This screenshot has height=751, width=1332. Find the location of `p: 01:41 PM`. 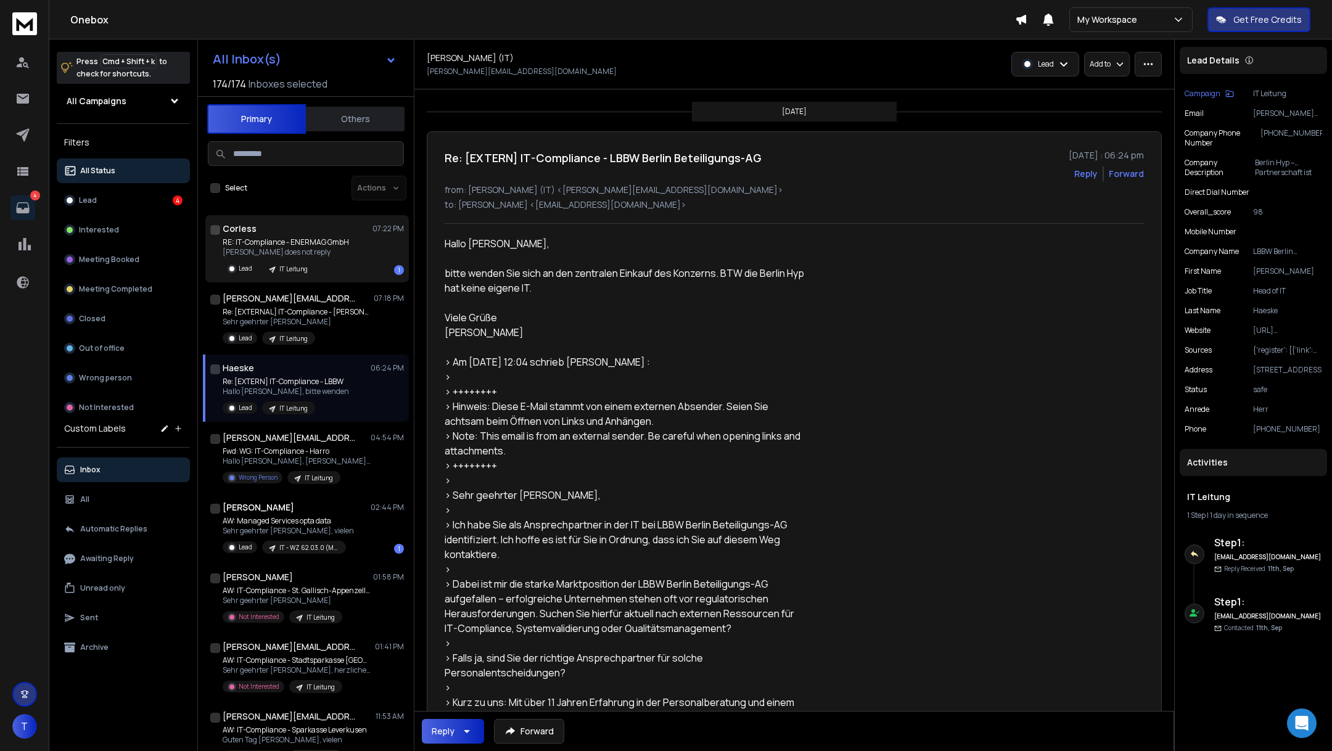

p: 01:41 PM is located at coordinates (389, 647).